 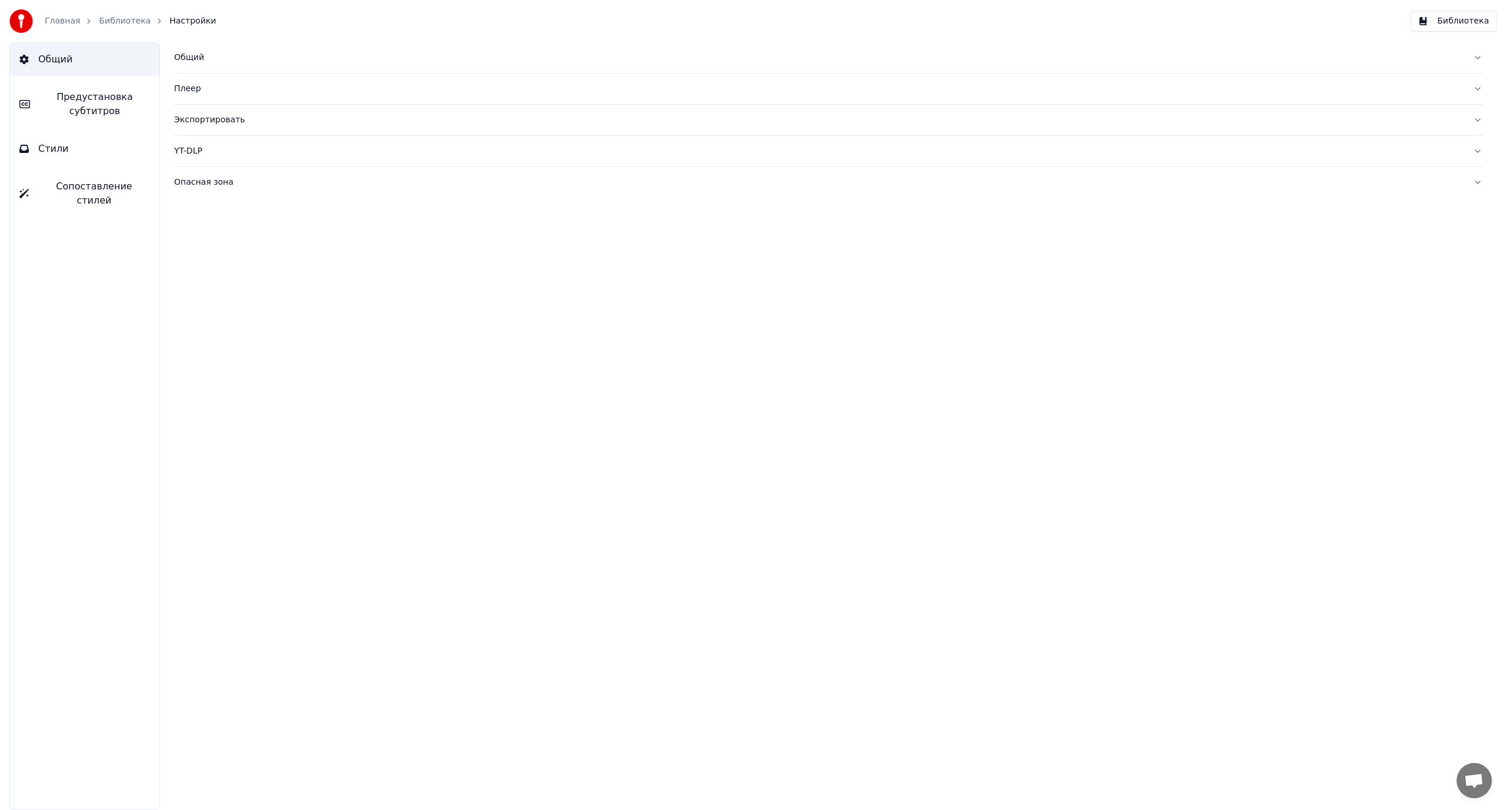 I want to click on button: YT-DLP, so click(x=828, y=151).